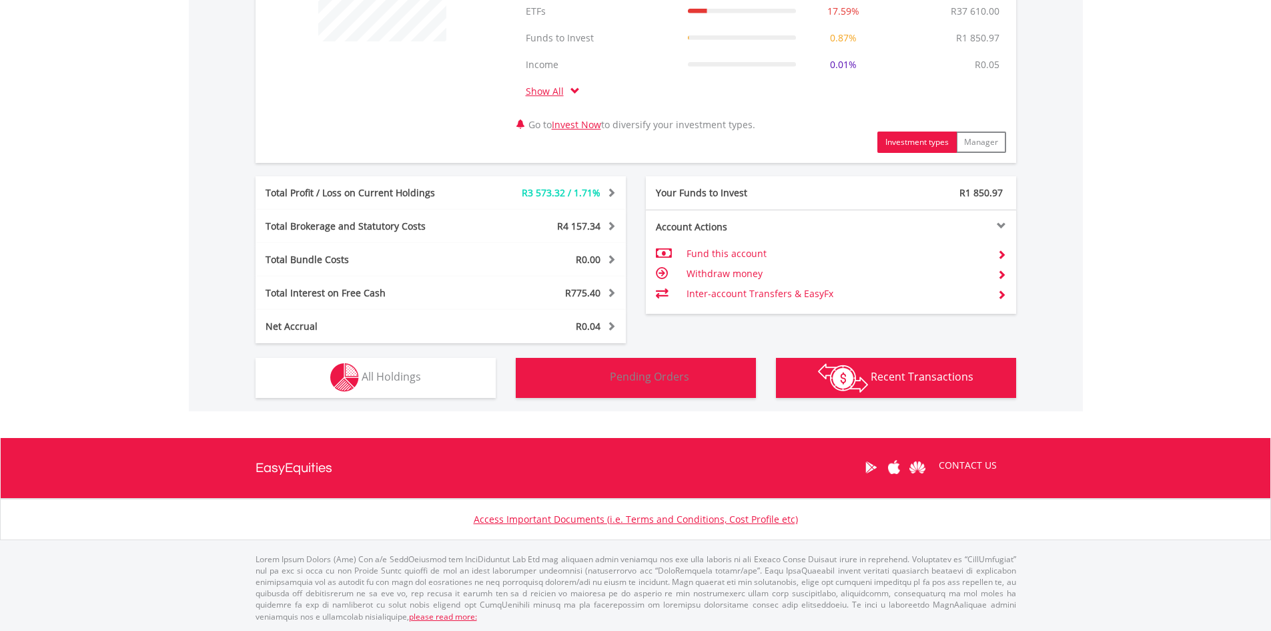  I want to click on button: Investment types, so click(917, 142).